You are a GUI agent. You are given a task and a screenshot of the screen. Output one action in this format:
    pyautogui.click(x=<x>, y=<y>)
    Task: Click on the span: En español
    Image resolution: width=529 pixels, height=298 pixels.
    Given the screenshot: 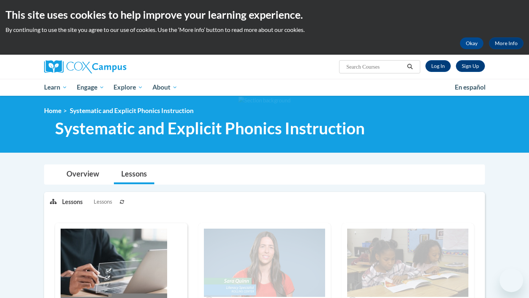 What is the action you would take?
    pyautogui.click(x=470, y=87)
    